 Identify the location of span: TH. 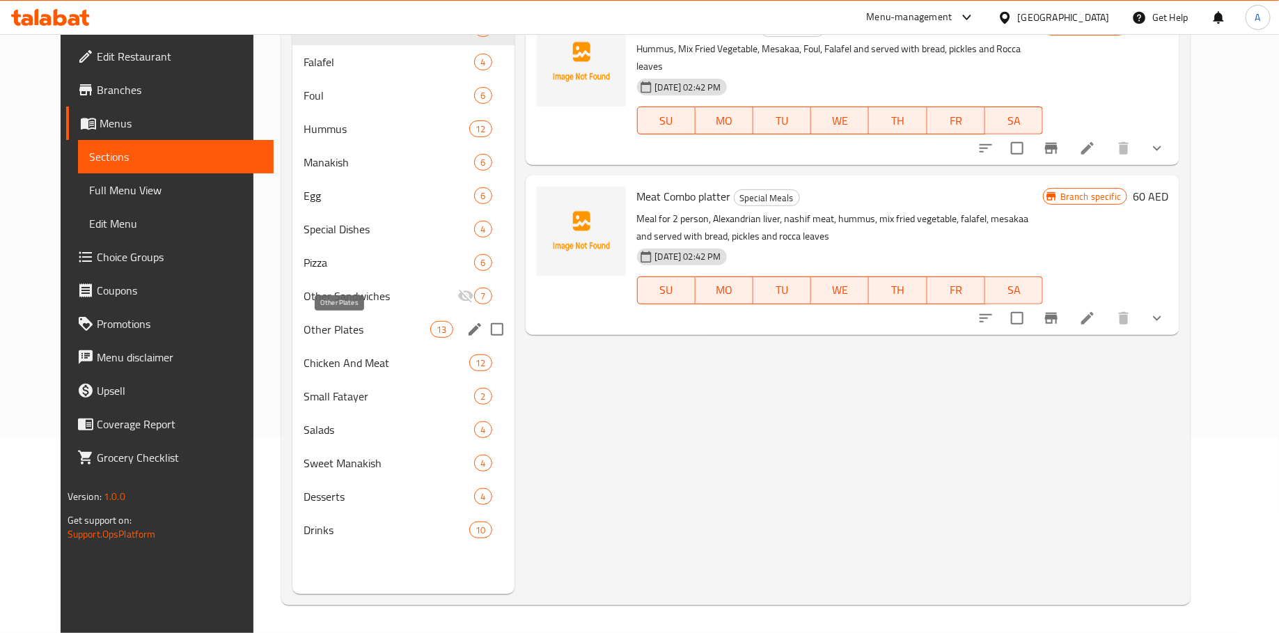
(898, 290).